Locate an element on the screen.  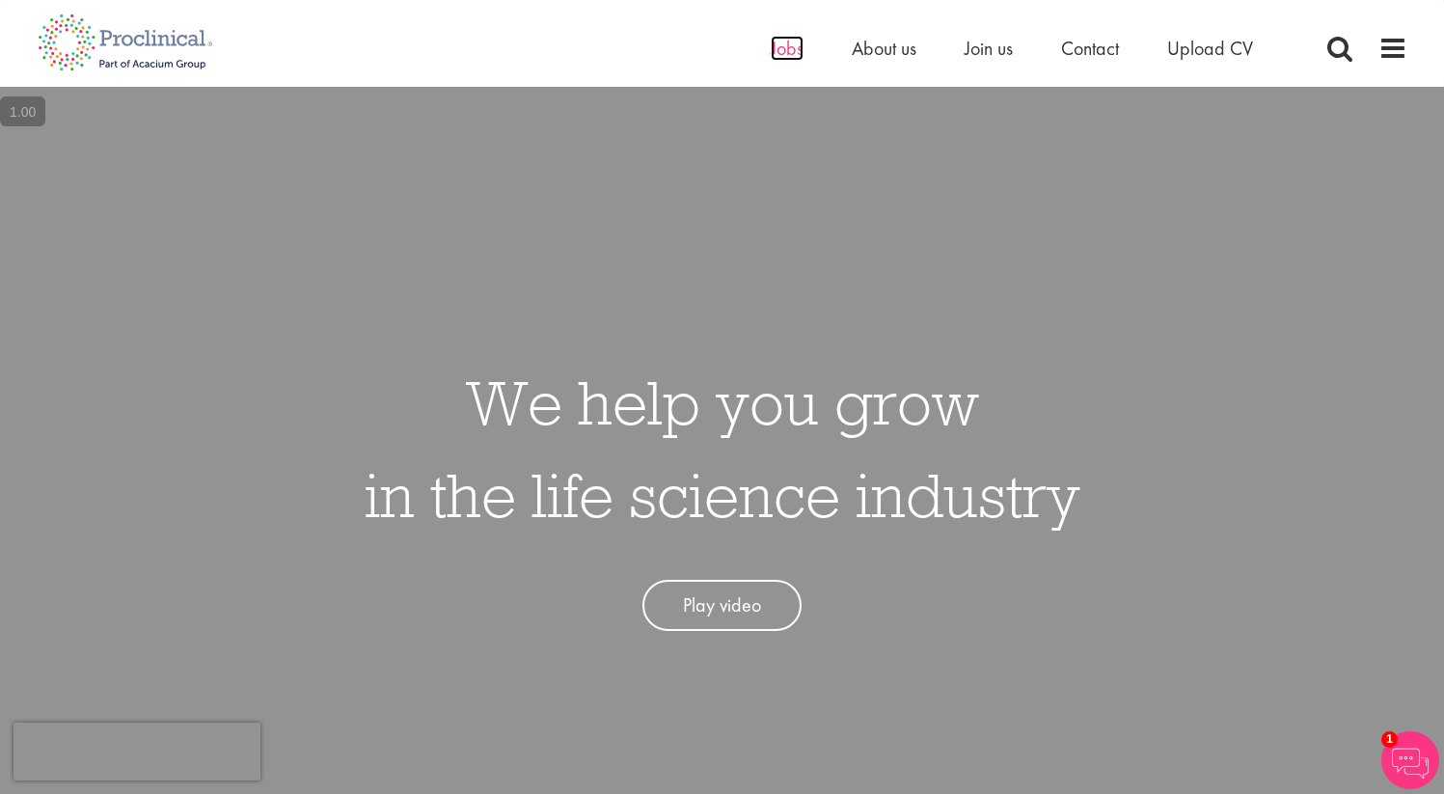
span: Join us is located at coordinates (989, 48).